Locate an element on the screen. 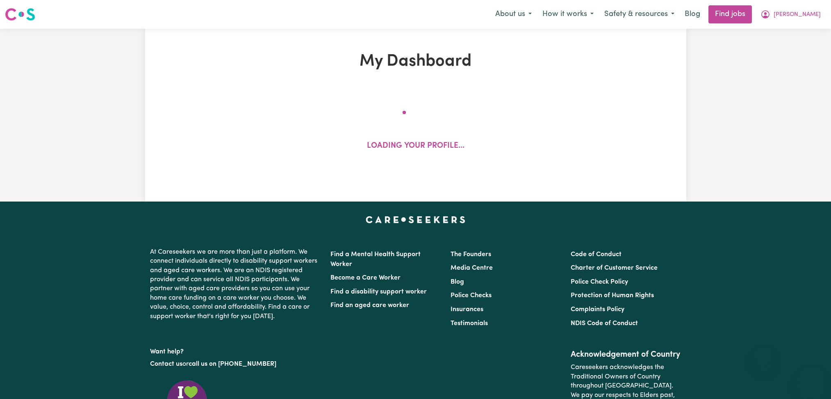 The height and width of the screenshot is (399, 831). img: Careseekers logo is located at coordinates (20, 14).